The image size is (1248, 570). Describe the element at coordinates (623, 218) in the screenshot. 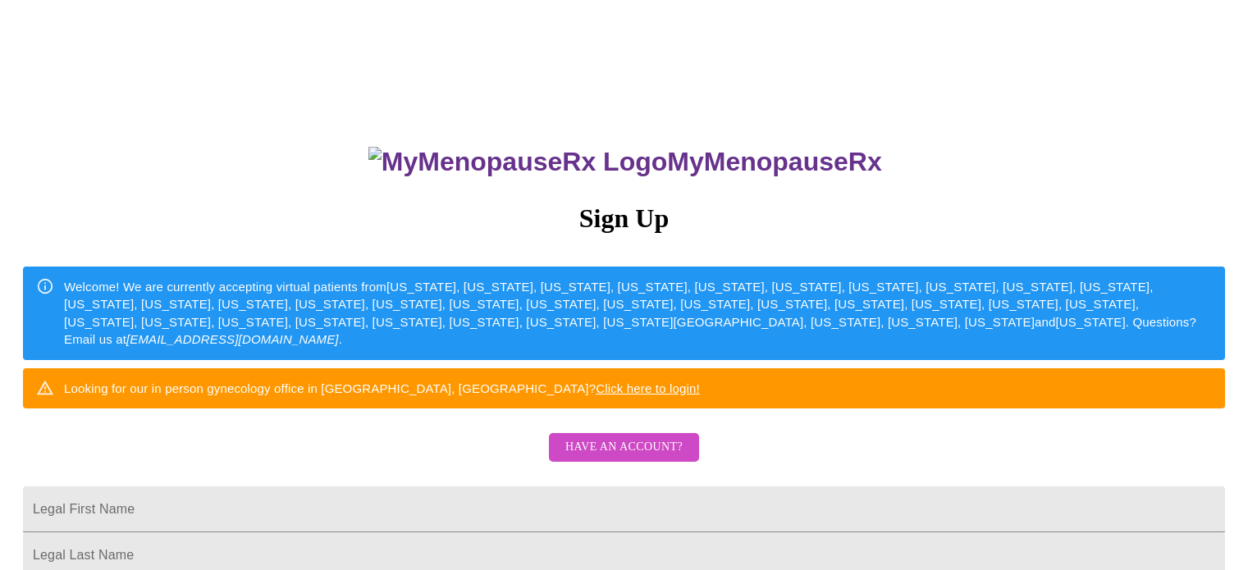

I see `h3: Sign Up` at that location.